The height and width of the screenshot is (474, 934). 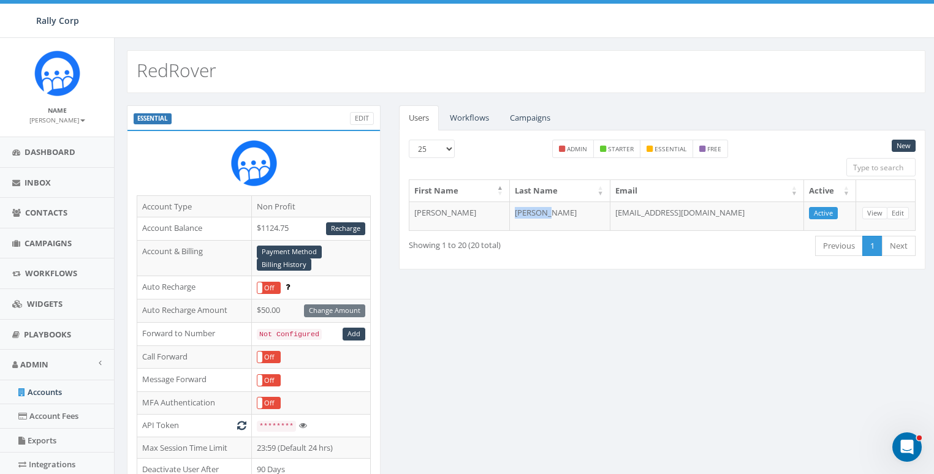 I want to click on th: Active: activate to sort column ascending, so click(x=830, y=191).